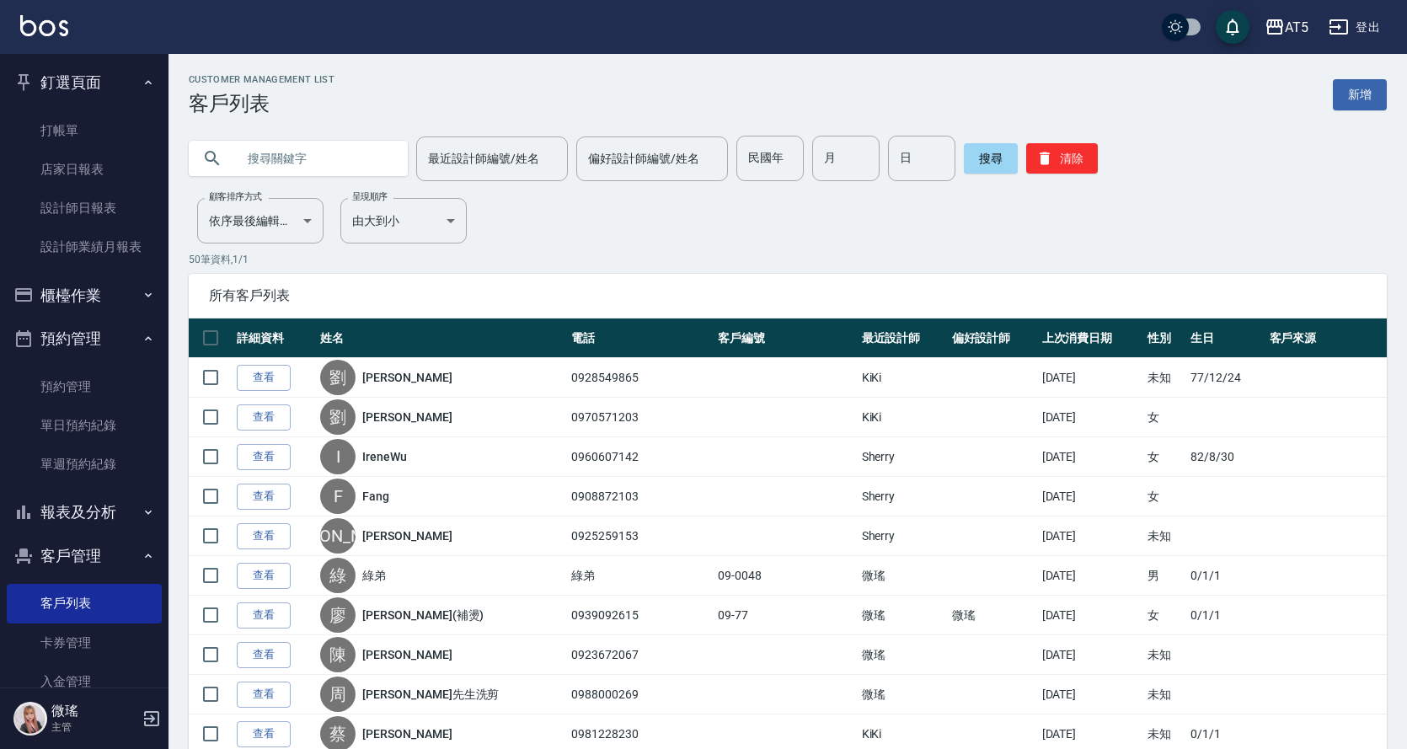 The image size is (1407, 749). I want to click on a: 卡券管理, so click(84, 643).